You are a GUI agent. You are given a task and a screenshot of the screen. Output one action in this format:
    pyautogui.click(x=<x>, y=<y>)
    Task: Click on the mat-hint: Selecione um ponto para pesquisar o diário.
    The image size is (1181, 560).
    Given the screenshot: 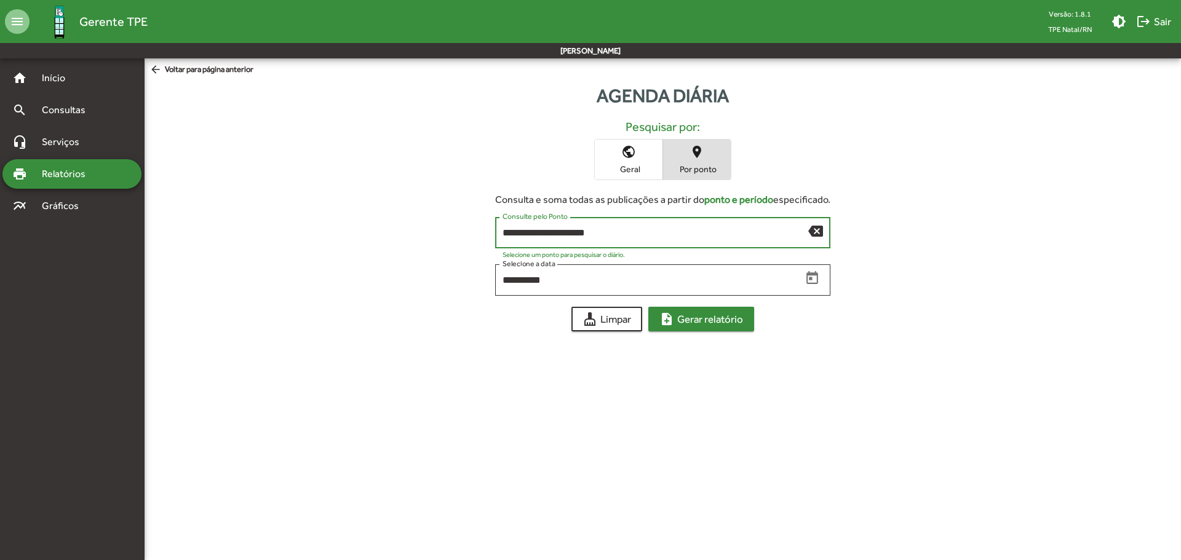 What is the action you would take?
    pyautogui.click(x=563, y=255)
    